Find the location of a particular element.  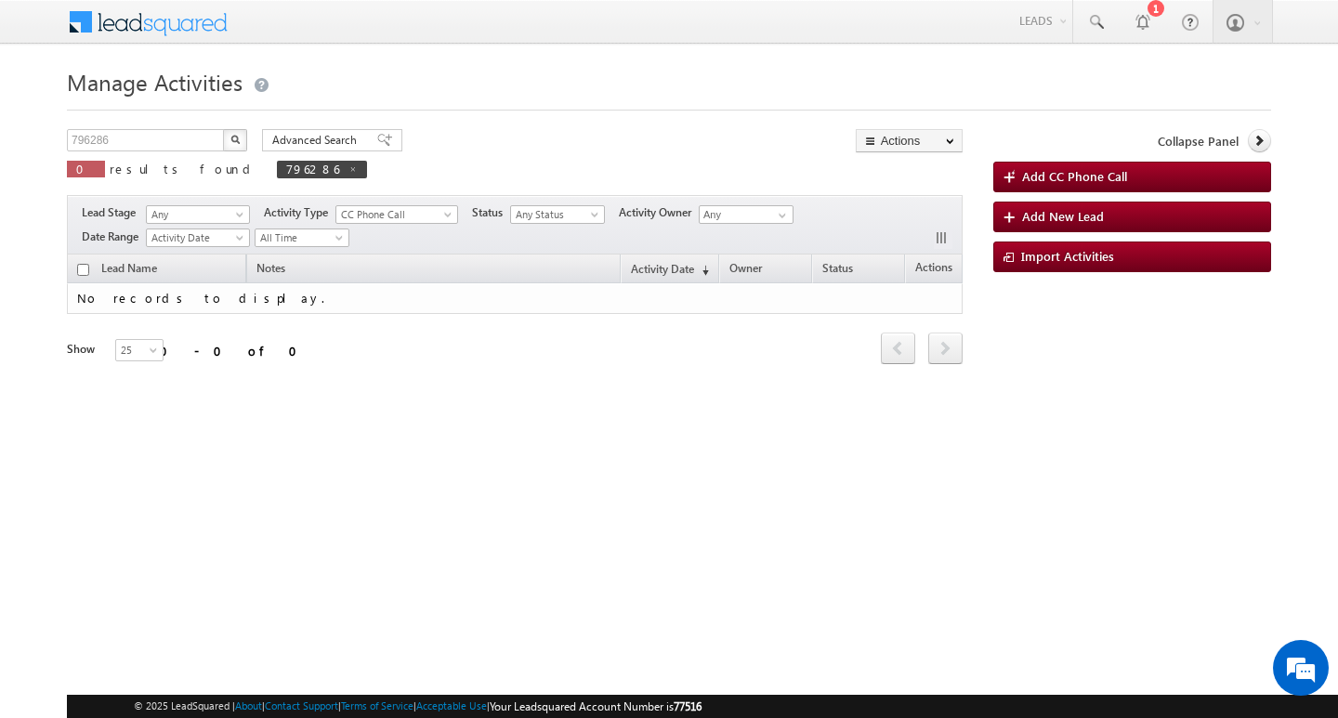

span: 77516 is located at coordinates (688, 706).